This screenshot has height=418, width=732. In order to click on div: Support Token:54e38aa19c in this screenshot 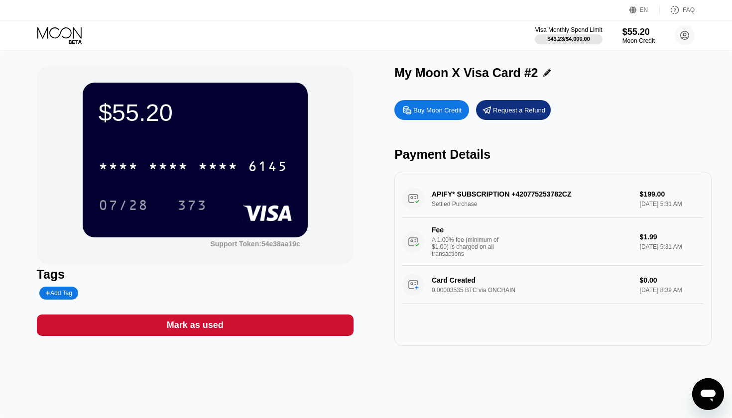, I will do `click(255, 244)`.